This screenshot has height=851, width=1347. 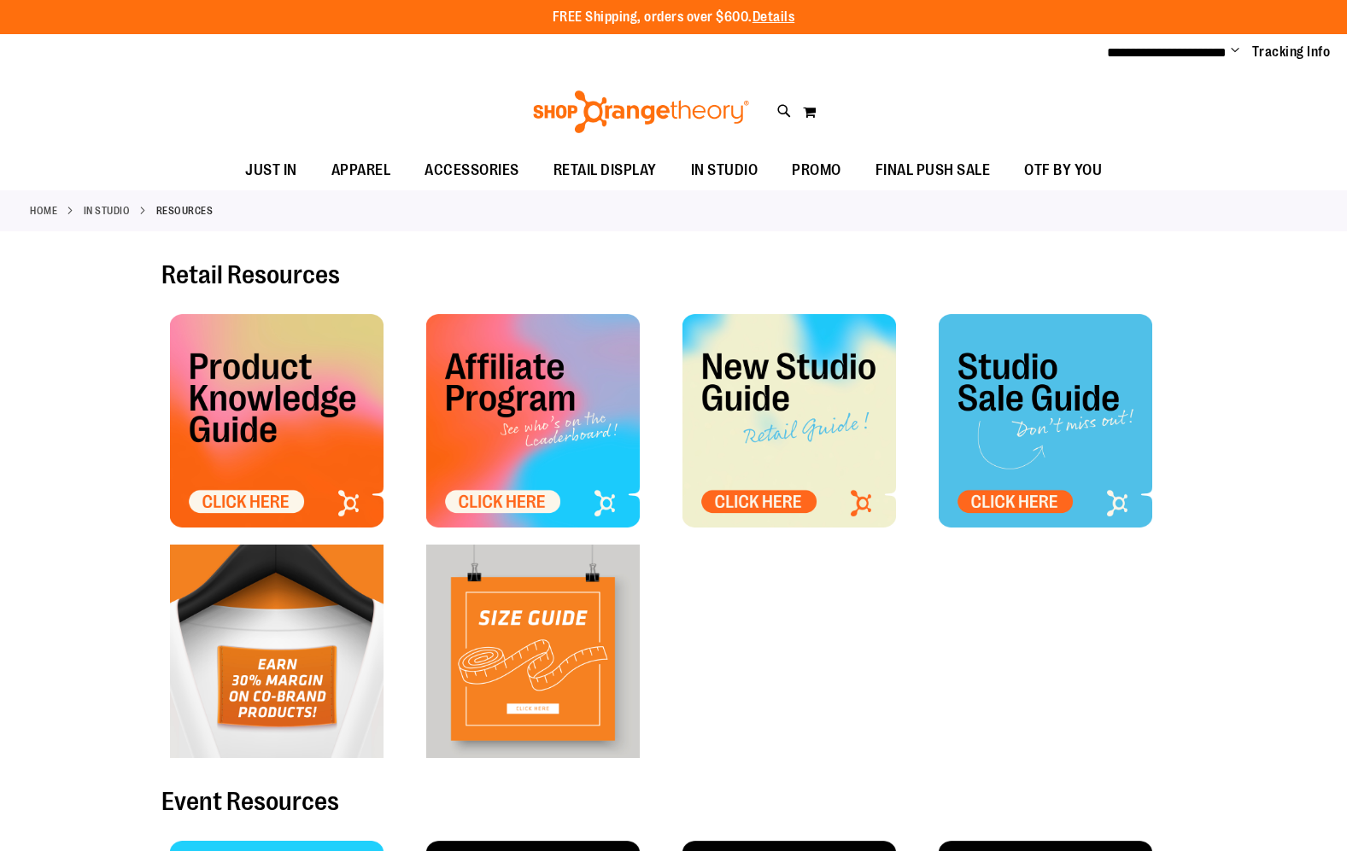 What do you see at coordinates (605, 171) in the screenshot?
I see `a: RETAIL DISPLAY` at bounding box center [605, 171].